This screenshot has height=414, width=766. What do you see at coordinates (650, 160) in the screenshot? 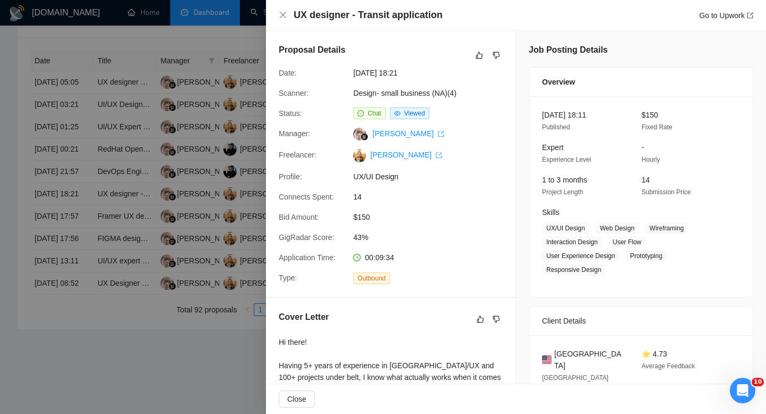
I see `span: Hourly` at bounding box center [650, 160].